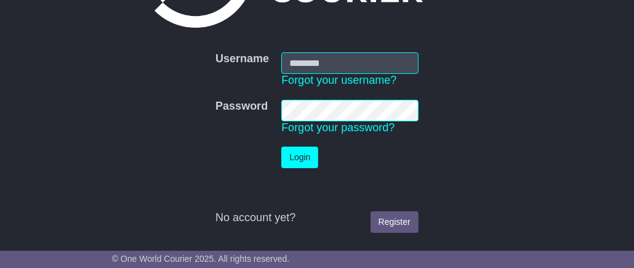  I want to click on a: Register, so click(395, 222).